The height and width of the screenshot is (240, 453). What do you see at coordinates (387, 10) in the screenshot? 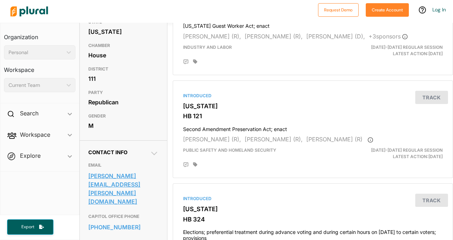
I see `button: Create Account` at bounding box center [387, 10].